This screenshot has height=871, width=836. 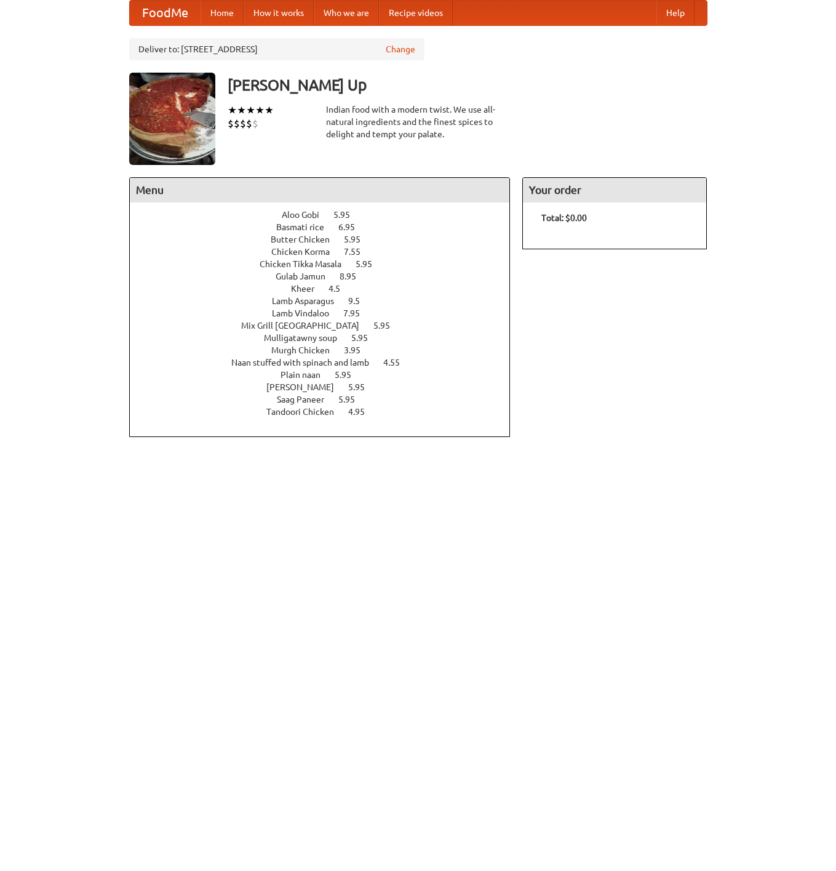 What do you see at coordinates (327, 350) in the screenshot?
I see `a: Murgh Chicken 3.95` at bounding box center [327, 350].